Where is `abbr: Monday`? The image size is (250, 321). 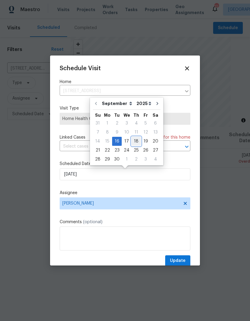 abbr: Monday is located at coordinates (107, 115).